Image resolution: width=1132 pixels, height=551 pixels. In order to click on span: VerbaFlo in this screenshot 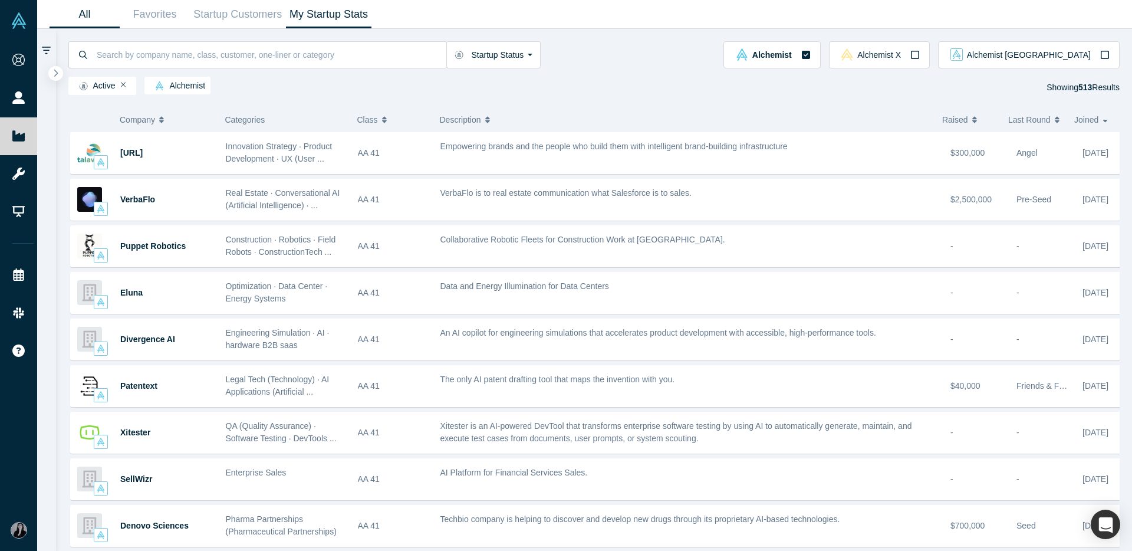, I will do `click(137, 199)`.